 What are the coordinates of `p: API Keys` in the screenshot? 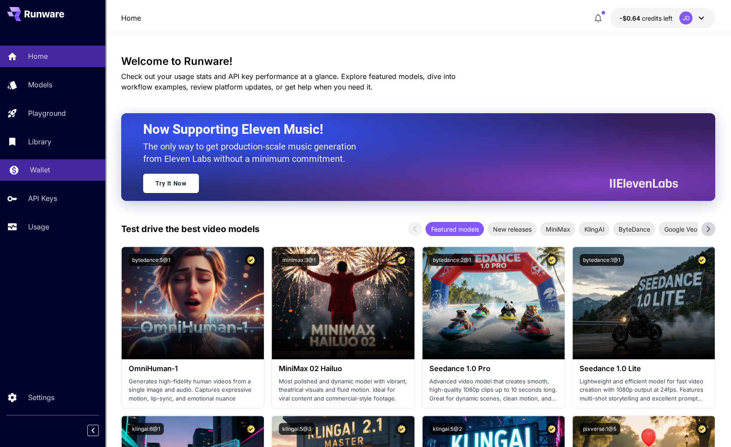 It's located at (43, 198).